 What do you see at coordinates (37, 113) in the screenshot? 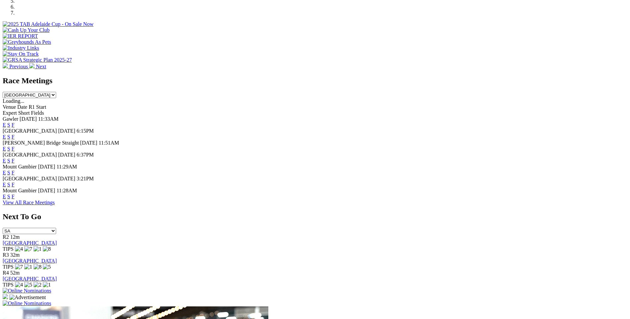
I see `span: Fields` at bounding box center [37, 113].